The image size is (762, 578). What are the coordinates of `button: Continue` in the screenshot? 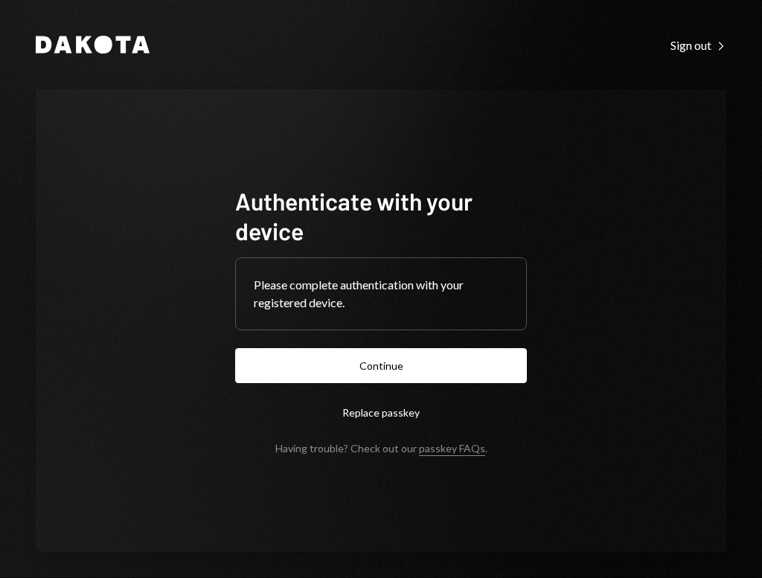 It's located at (381, 365).